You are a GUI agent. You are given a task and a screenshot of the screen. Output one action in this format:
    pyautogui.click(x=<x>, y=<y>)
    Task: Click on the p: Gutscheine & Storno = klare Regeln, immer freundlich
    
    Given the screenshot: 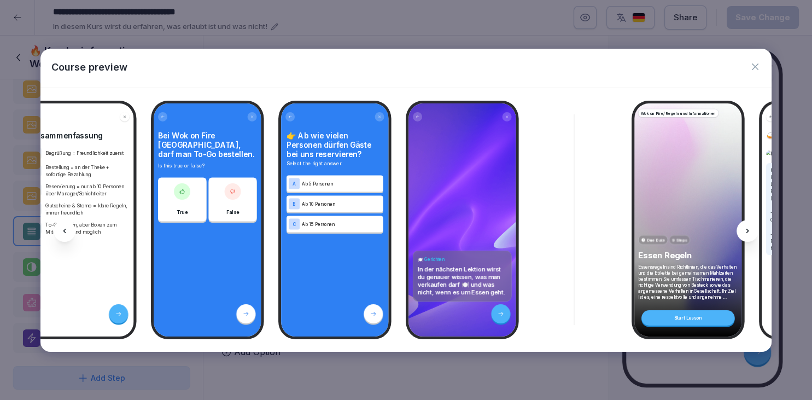 What is the action you would take?
    pyautogui.click(x=88, y=209)
    